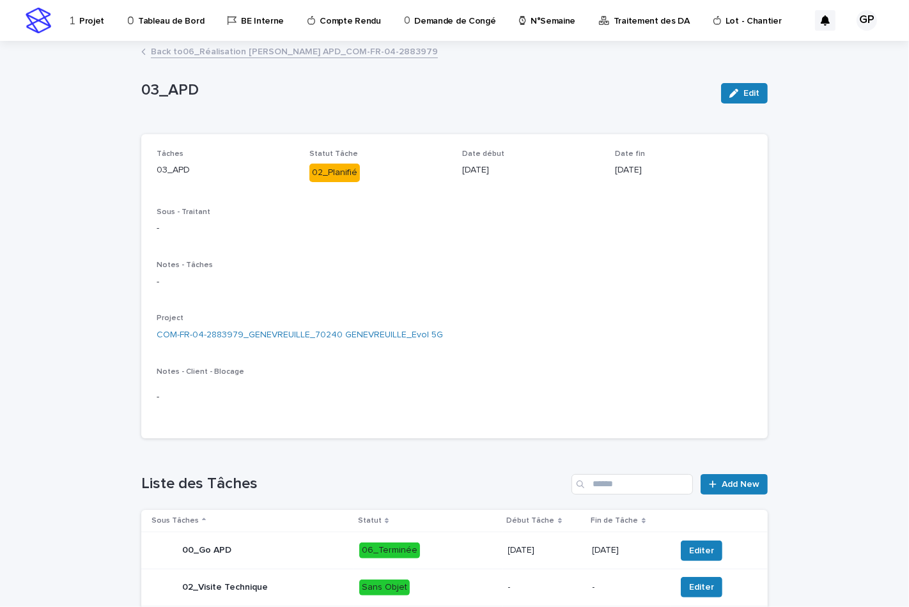  Describe the element at coordinates (531, 521) in the screenshot. I see `p: Début Tâche` at that location.